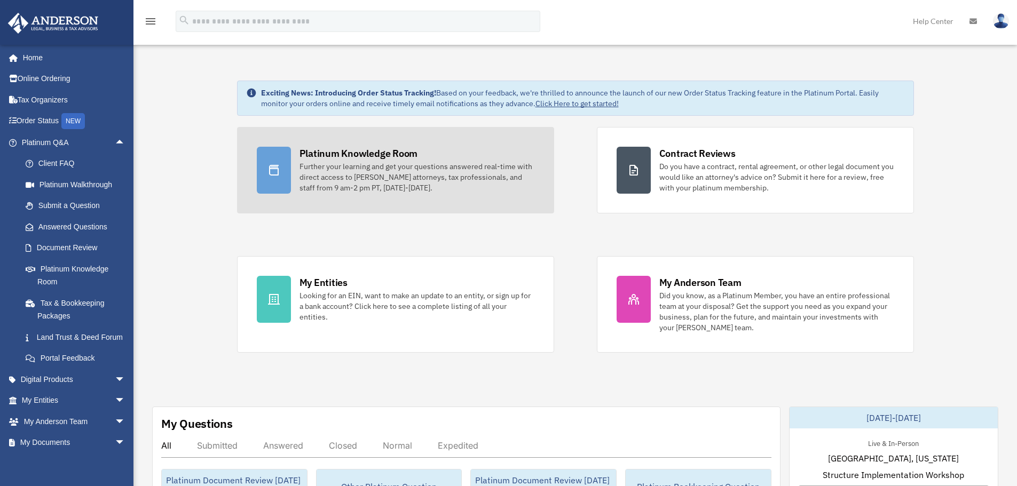 This screenshot has height=486, width=1017. Describe the element at coordinates (74, 401) in the screenshot. I see `a: My Entitiesarrow_drop_down` at that location.